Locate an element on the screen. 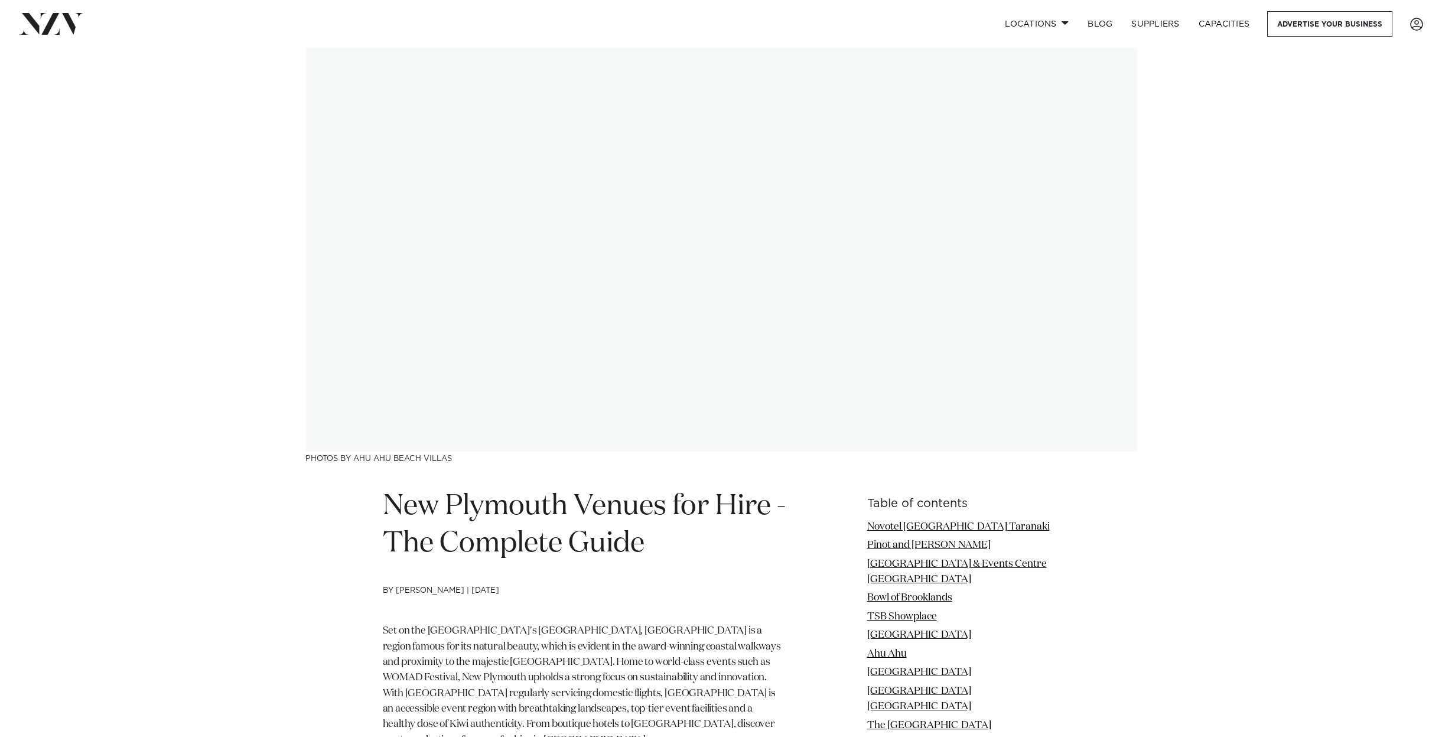 The width and height of the screenshot is (1442, 737). a: TSB Showplace is located at coordinates (902, 616).